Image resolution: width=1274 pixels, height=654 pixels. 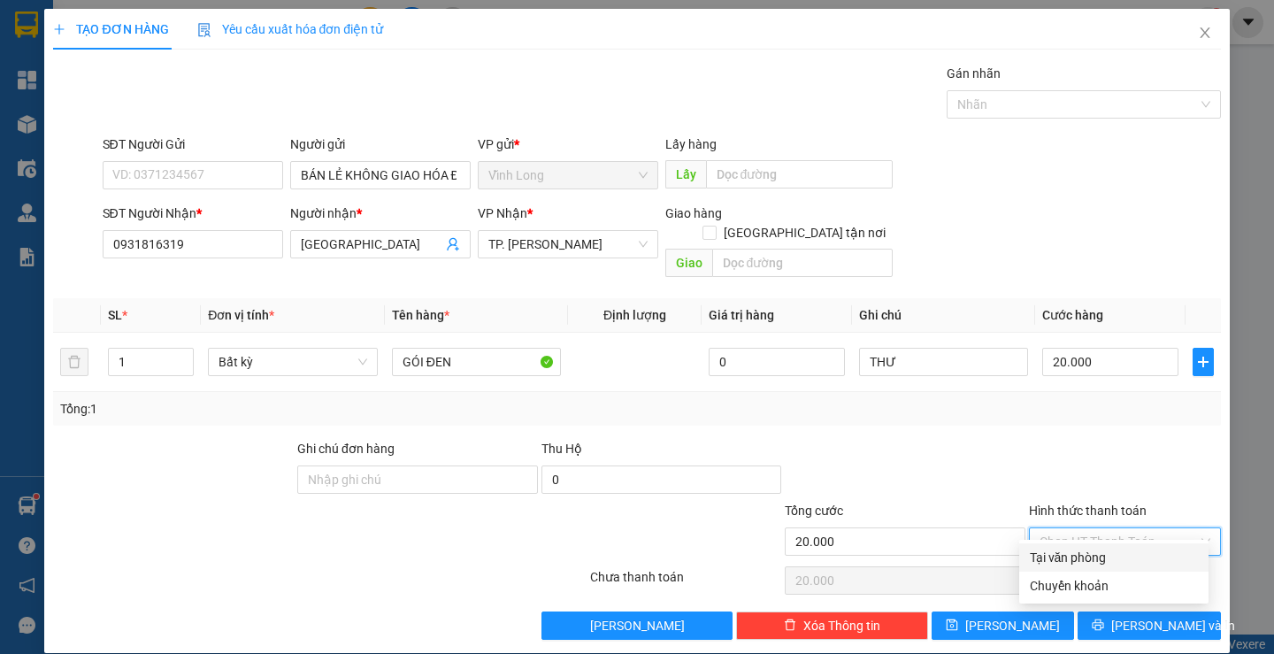 I want to click on span: Tổng cước, so click(x=814, y=510).